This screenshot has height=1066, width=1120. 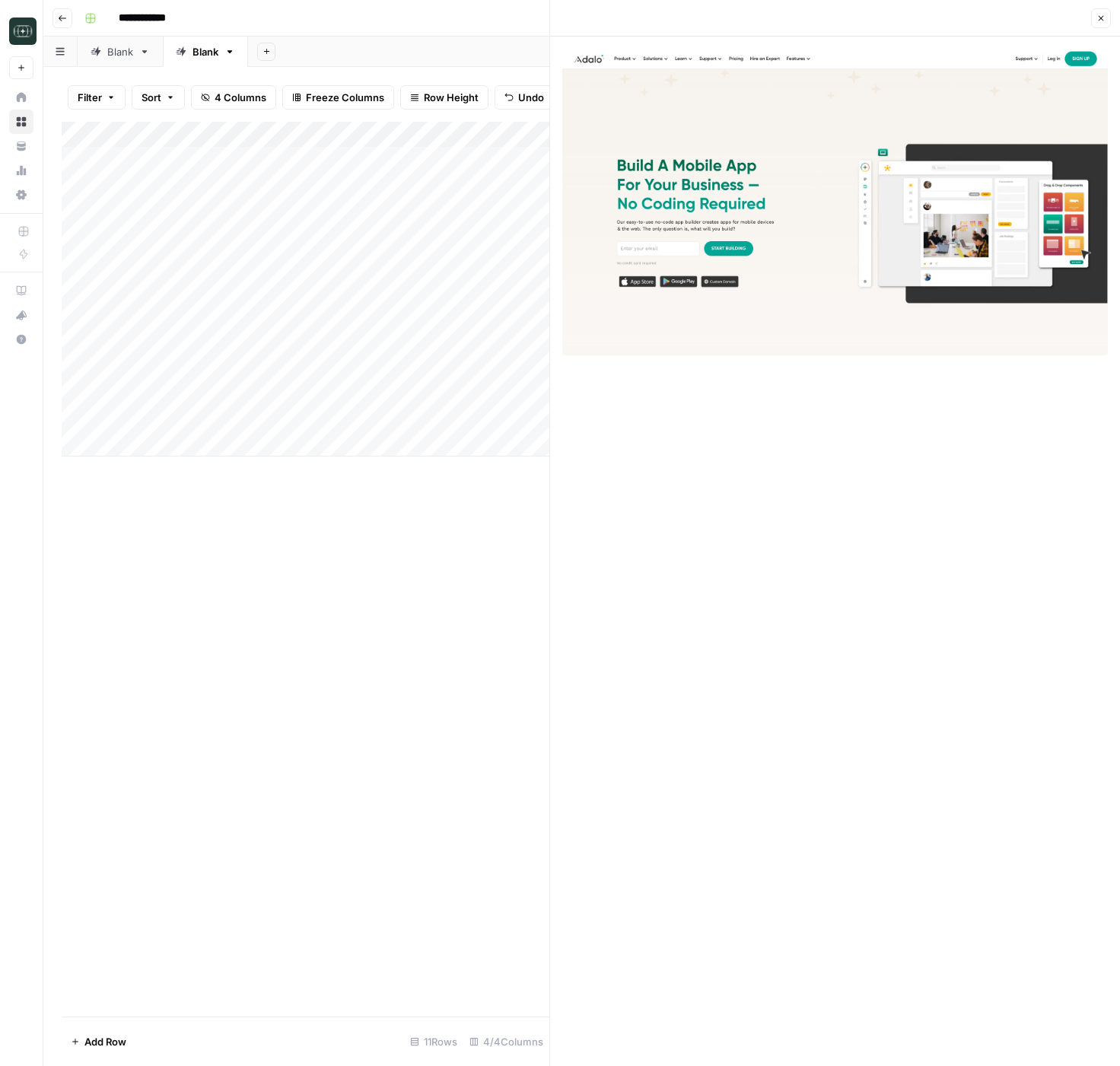 I want to click on button: Add Row, so click(x=98, y=1042).